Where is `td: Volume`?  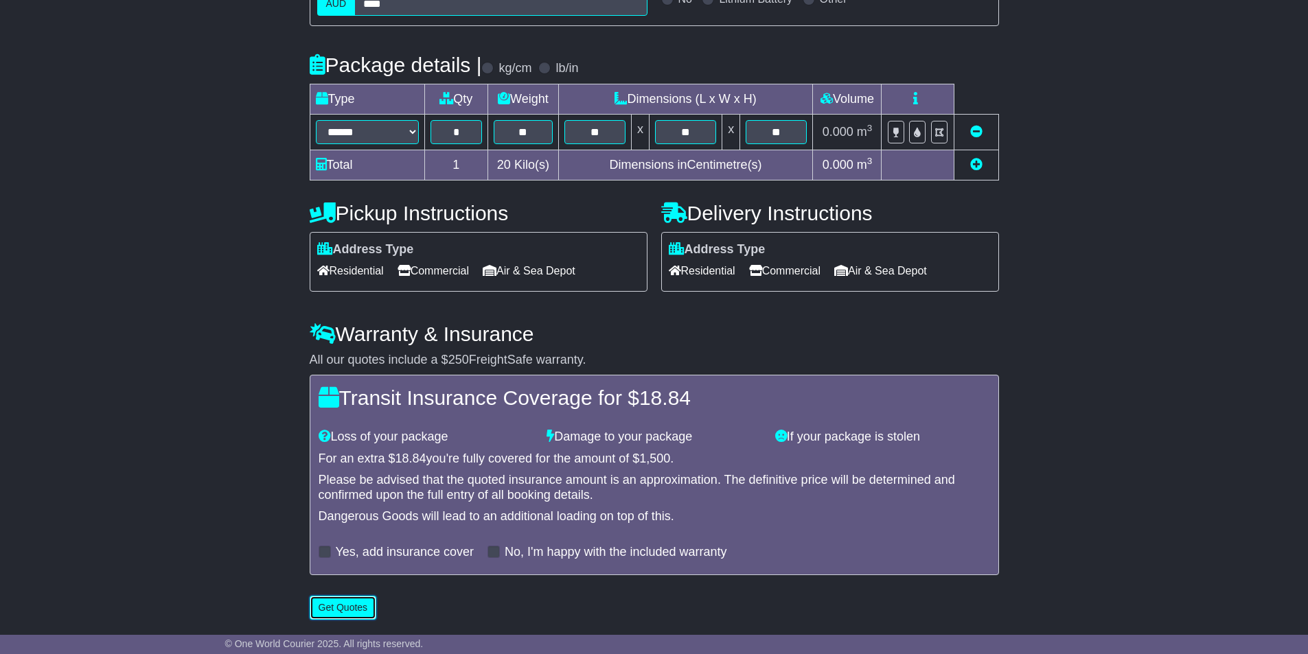
td: Volume is located at coordinates (847, 99).